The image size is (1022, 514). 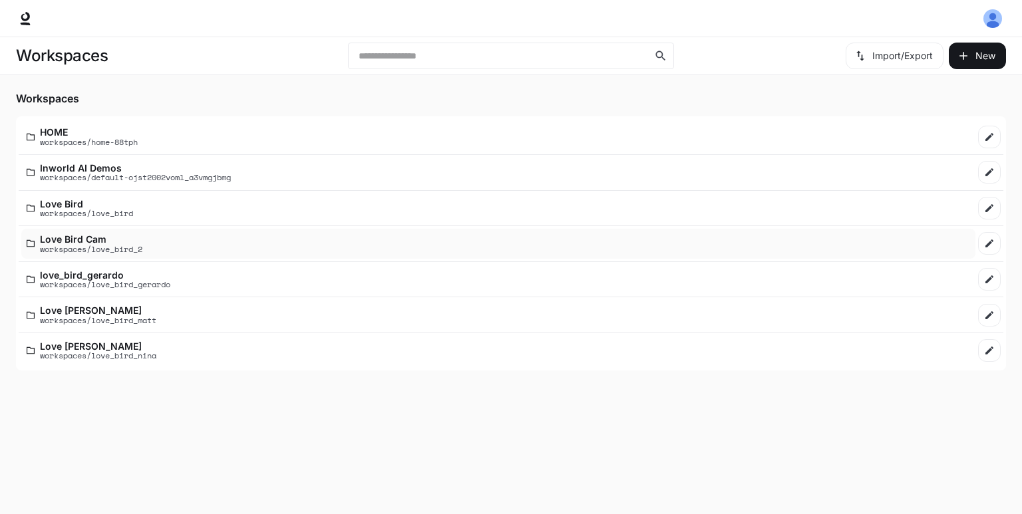 What do you see at coordinates (894, 56) in the screenshot?
I see `button: Import/Export` at bounding box center [894, 56].